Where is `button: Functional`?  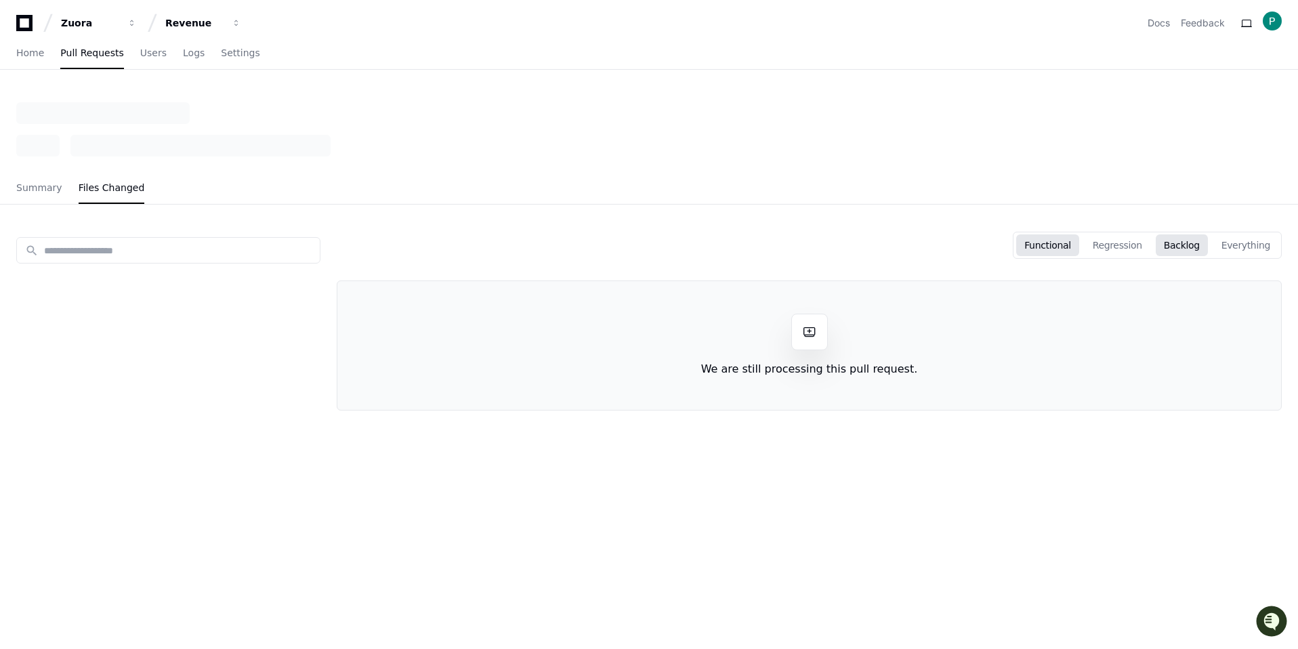 button: Functional is located at coordinates (1047, 245).